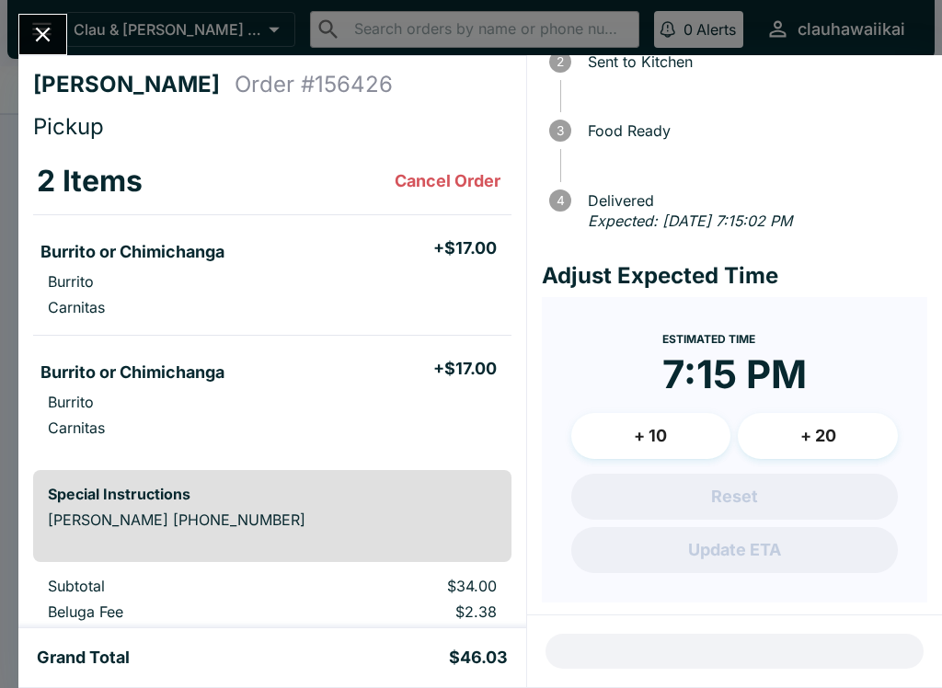  Describe the element at coordinates (560, 62) in the screenshot. I see `text: 2` at that location.